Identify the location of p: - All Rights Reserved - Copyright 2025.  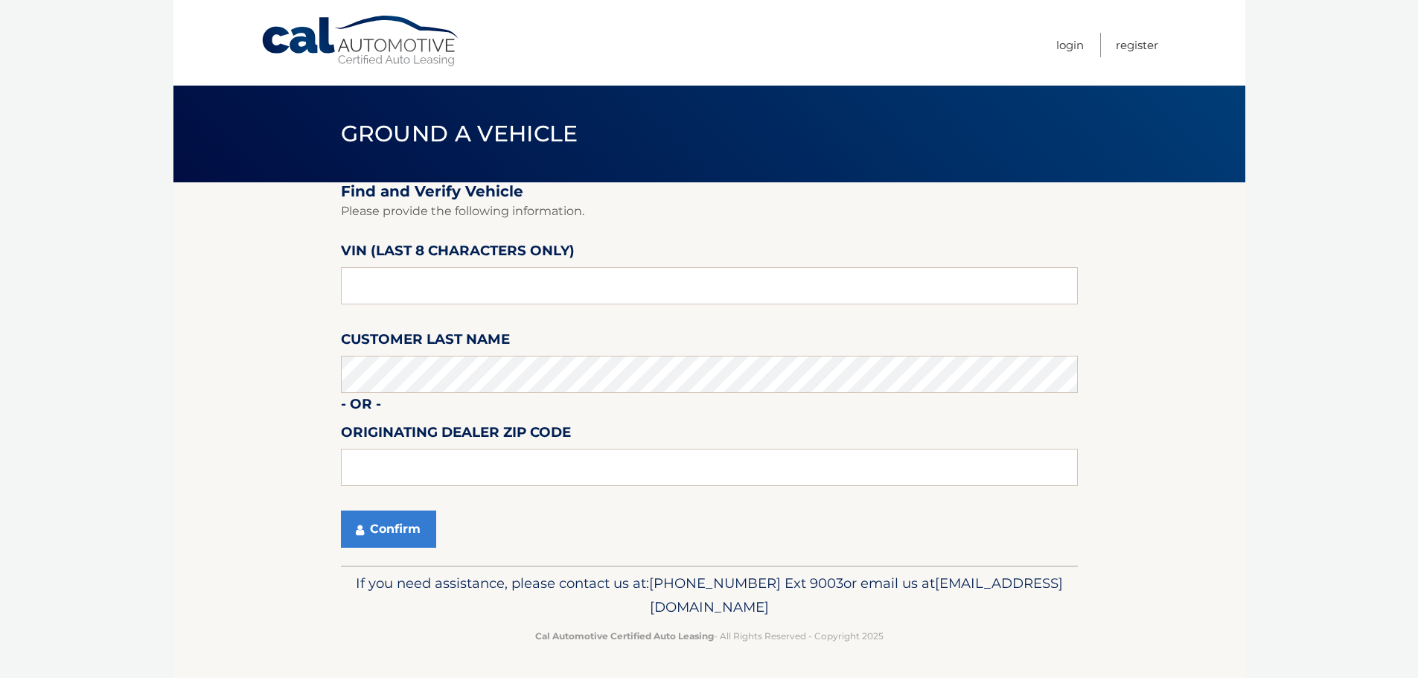
(709, 636).